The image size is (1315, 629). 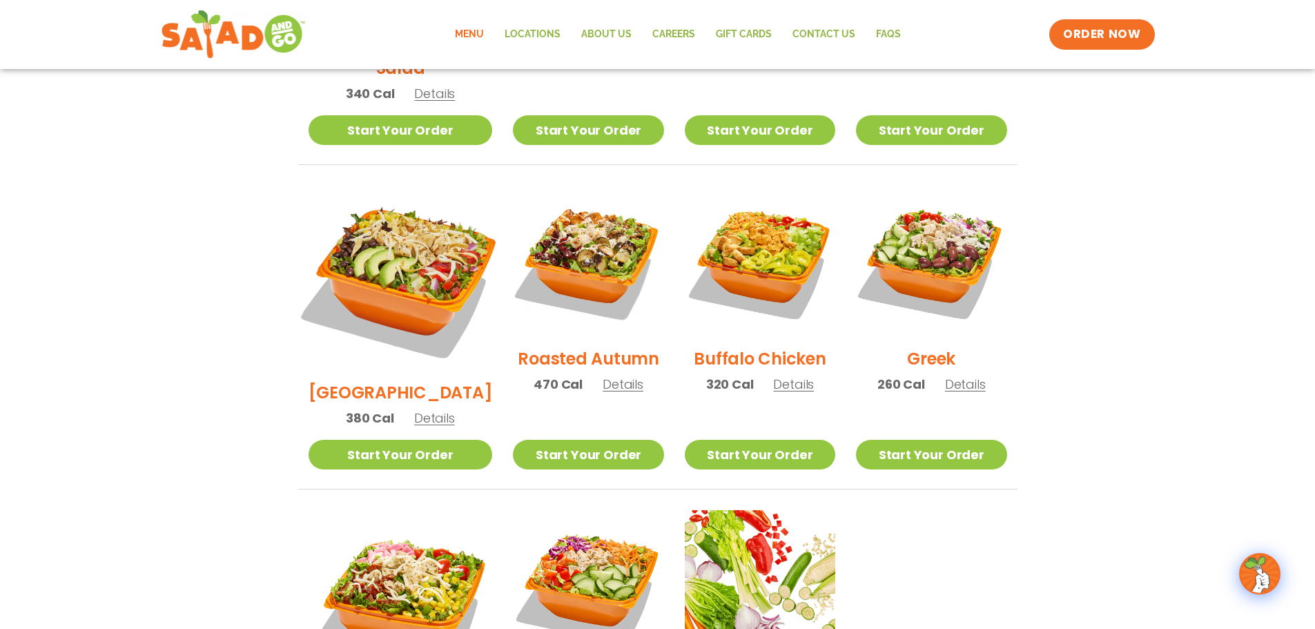 I want to click on nav: Menu, so click(x=678, y=35).